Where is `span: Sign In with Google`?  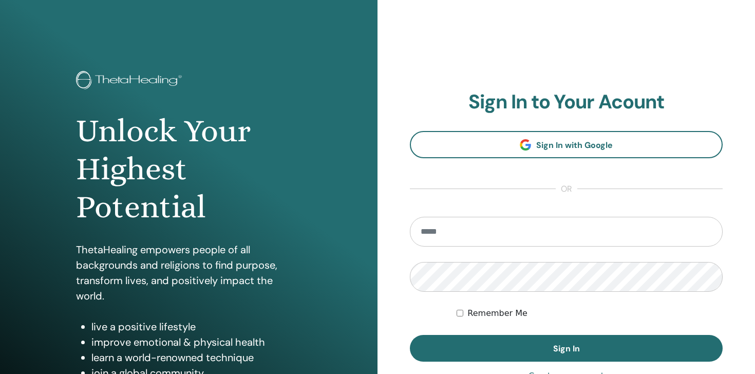
span: Sign In with Google is located at coordinates (575, 145).